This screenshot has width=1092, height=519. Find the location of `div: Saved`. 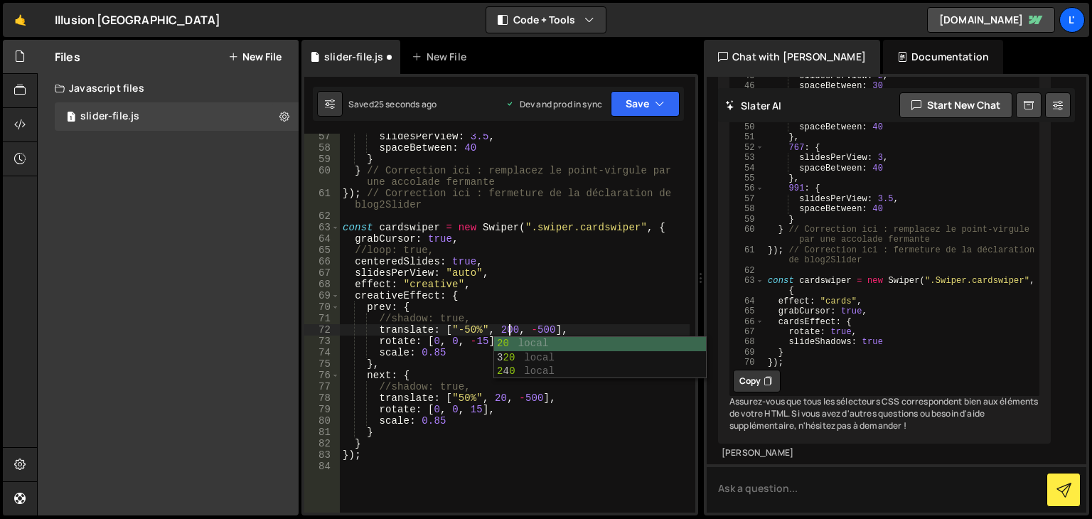

div: Saved is located at coordinates (392, 104).